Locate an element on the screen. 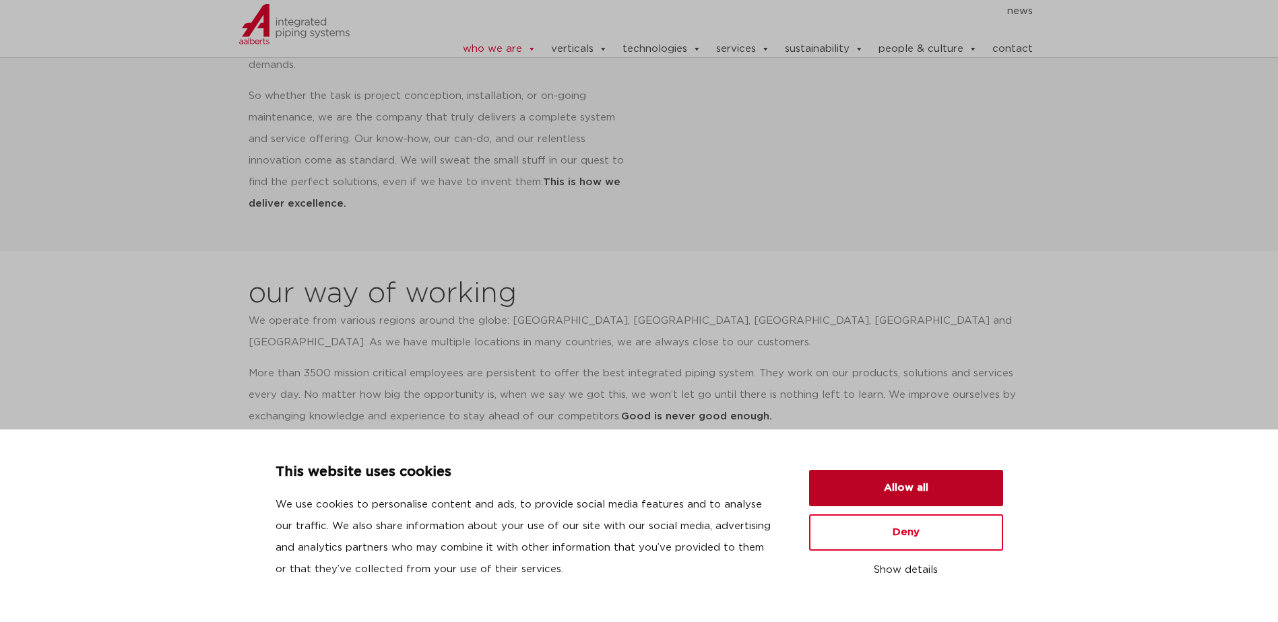 This screenshot has height=622, width=1278. h2: our way of working is located at coordinates (383, 294).